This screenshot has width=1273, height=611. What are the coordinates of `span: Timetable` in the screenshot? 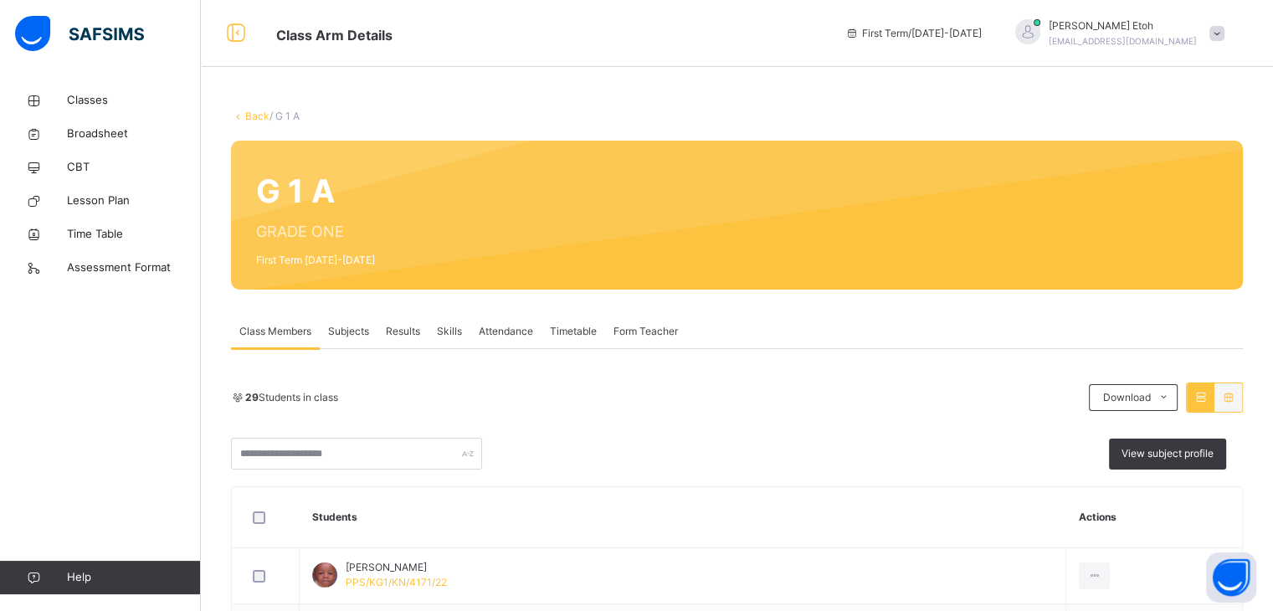 It's located at (573, 331).